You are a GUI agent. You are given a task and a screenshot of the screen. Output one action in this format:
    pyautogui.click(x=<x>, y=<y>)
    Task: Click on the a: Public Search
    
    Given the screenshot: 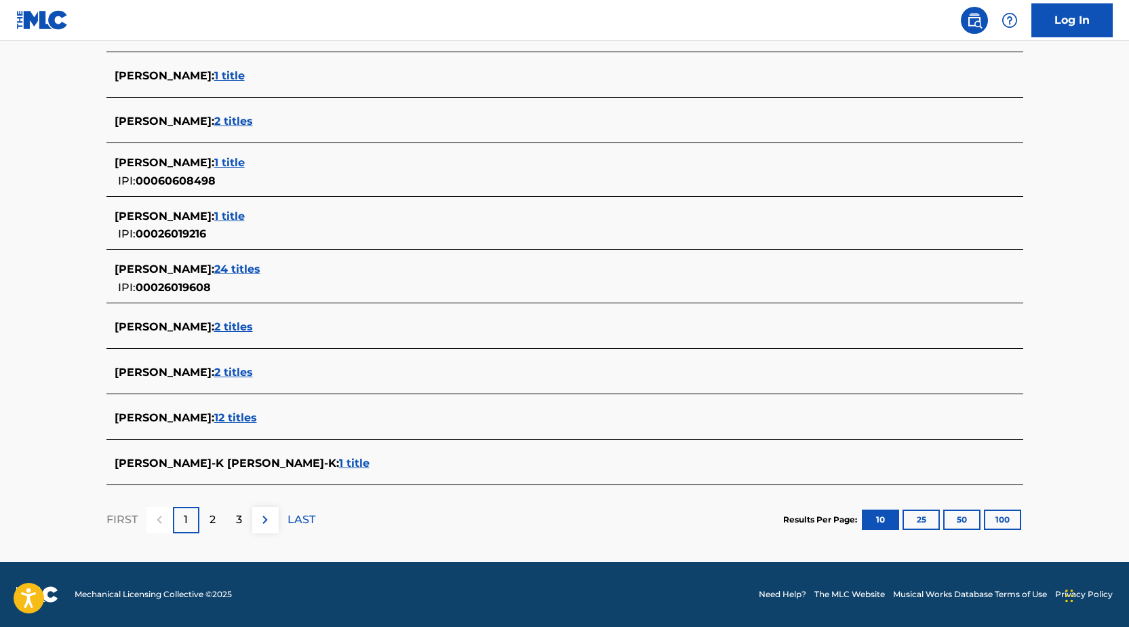 What is the action you would take?
    pyautogui.click(x=975, y=20)
    